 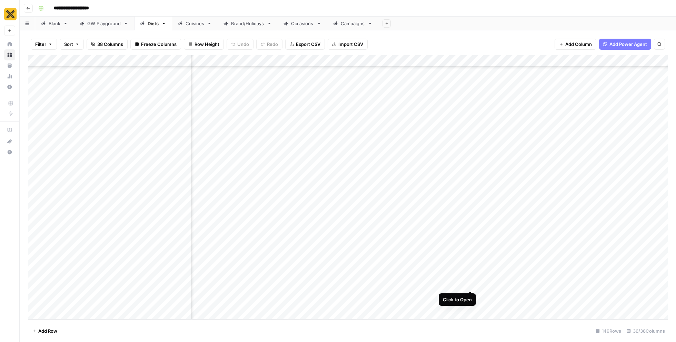 I want to click on a: Brand/Holidays, so click(x=248, y=23).